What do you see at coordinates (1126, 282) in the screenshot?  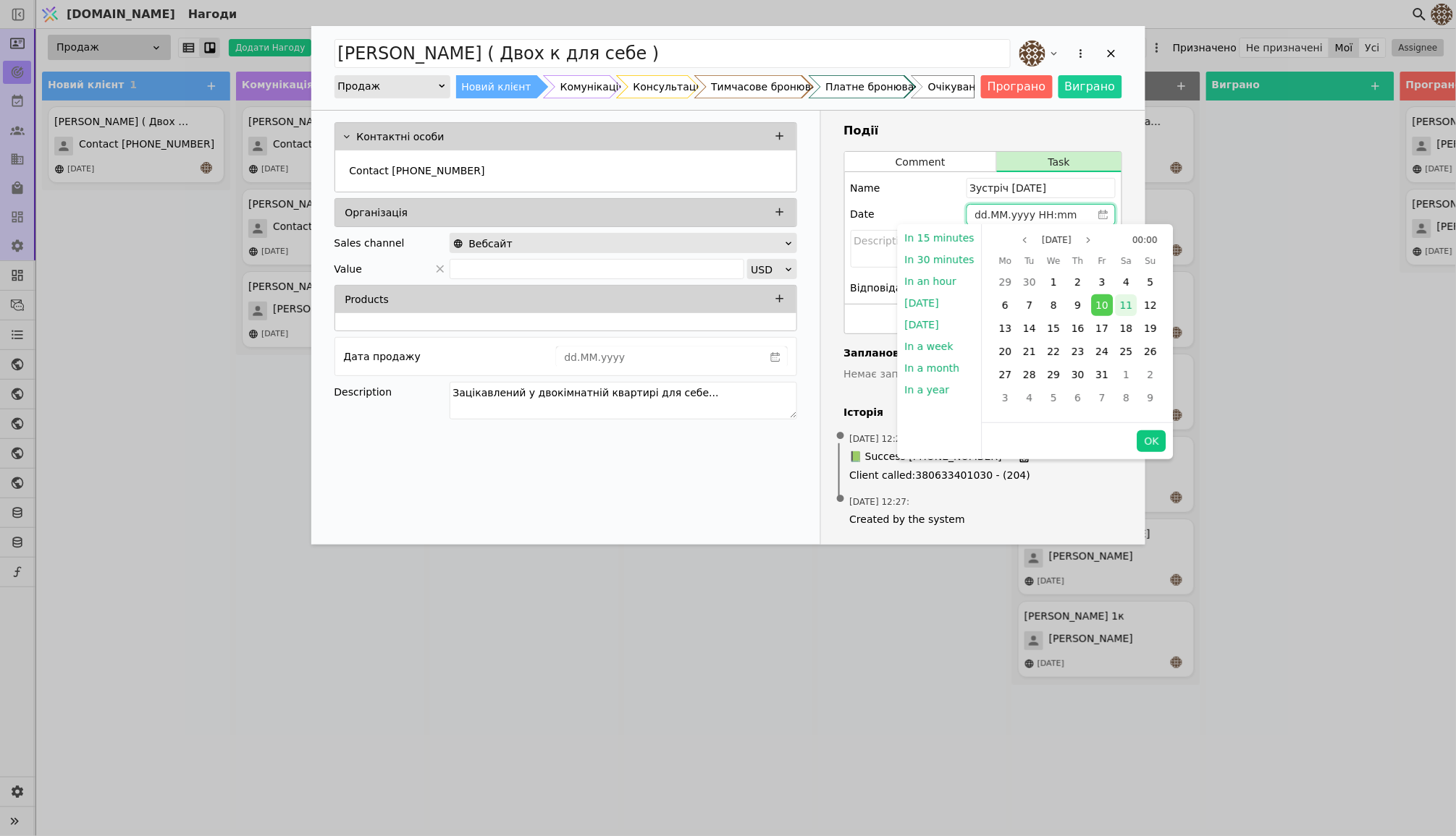 I see `div: 04 Oct 2025` at bounding box center [1126, 282].